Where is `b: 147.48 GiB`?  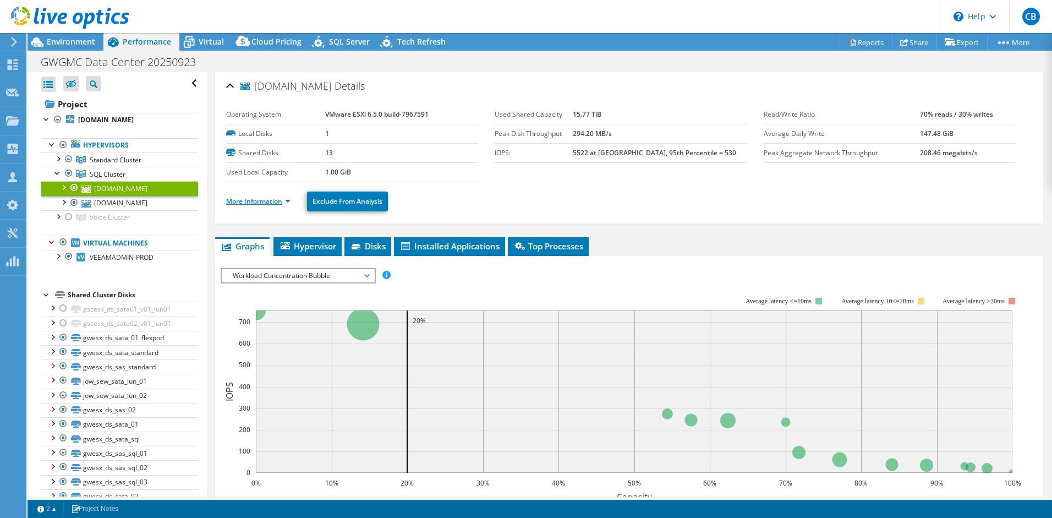
b: 147.48 GiB is located at coordinates (936, 133).